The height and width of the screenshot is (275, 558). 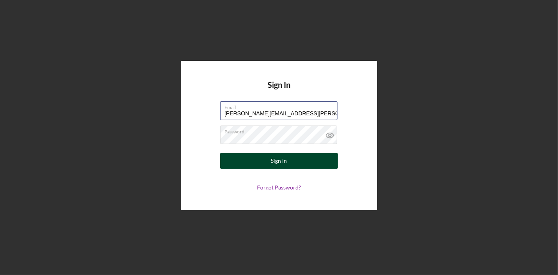 What do you see at coordinates (279, 91) in the screenshot?
I see `h4: Sign In` at bounding box center [279, 91].